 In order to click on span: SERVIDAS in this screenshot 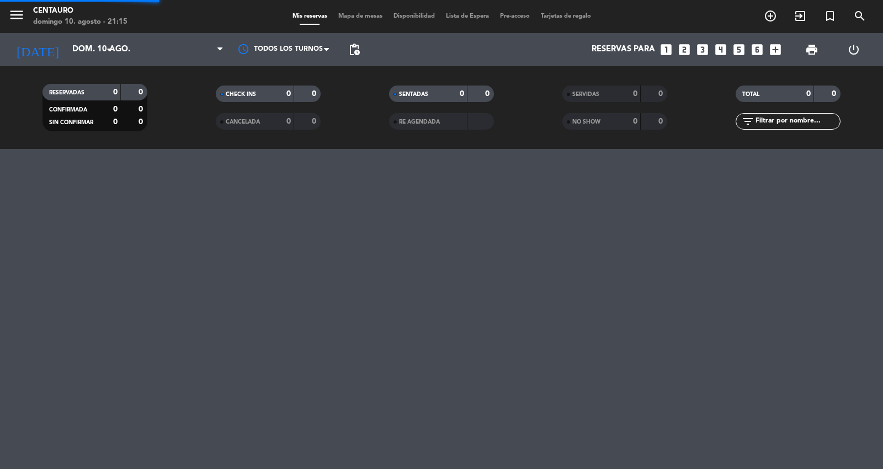, I will do `click(585, 94)`.